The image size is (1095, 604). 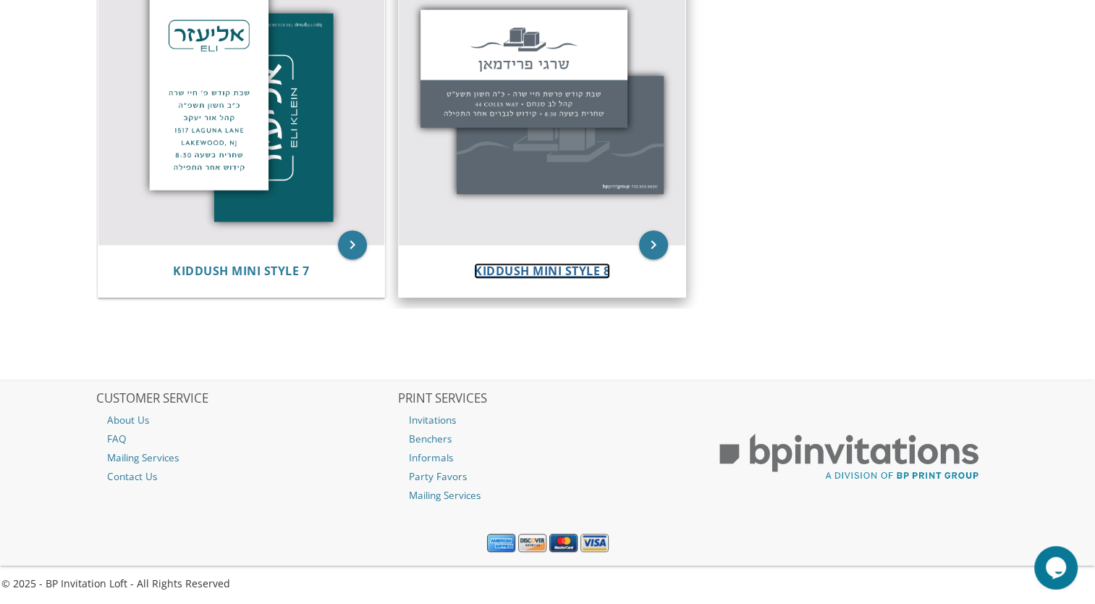 I want to click on h2: PRINT SERVICES, so click(x=548, y=399).